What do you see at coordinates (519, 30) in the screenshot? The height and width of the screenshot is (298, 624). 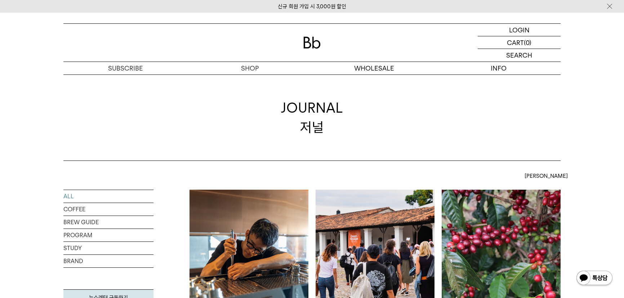 I see `p: LOGIN` at bounding box center [519, 30].